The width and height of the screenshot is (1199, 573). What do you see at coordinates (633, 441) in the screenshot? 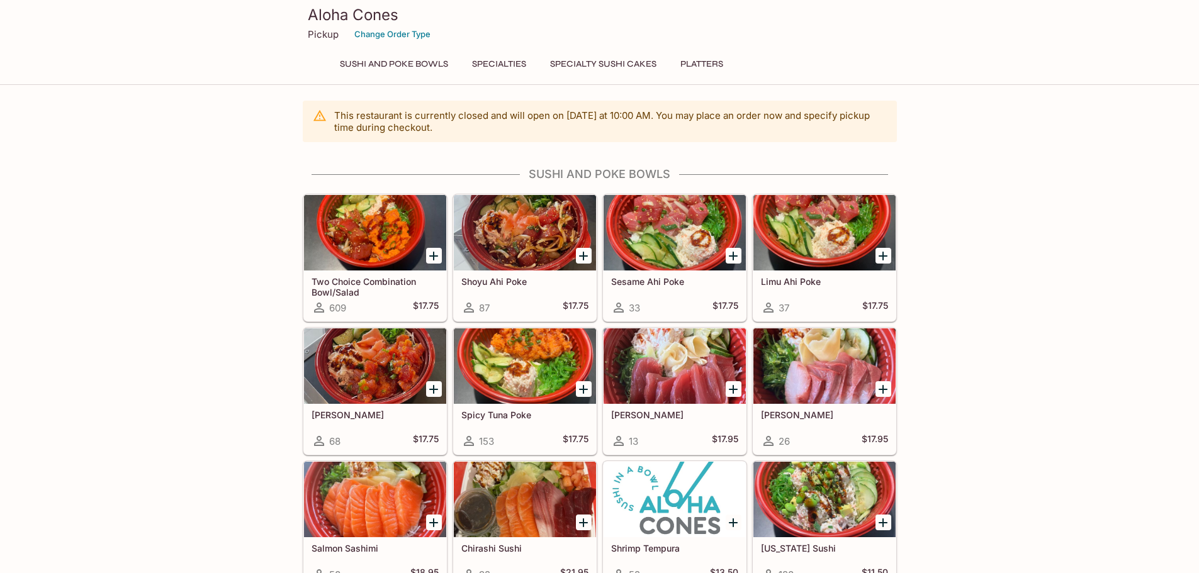
I see `span: 13` at bounding box center [633, 441].